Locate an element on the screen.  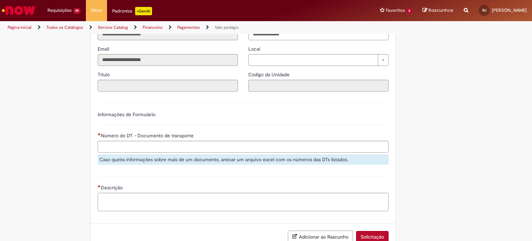
span: Favoritos is located at coordinates (395, 10).